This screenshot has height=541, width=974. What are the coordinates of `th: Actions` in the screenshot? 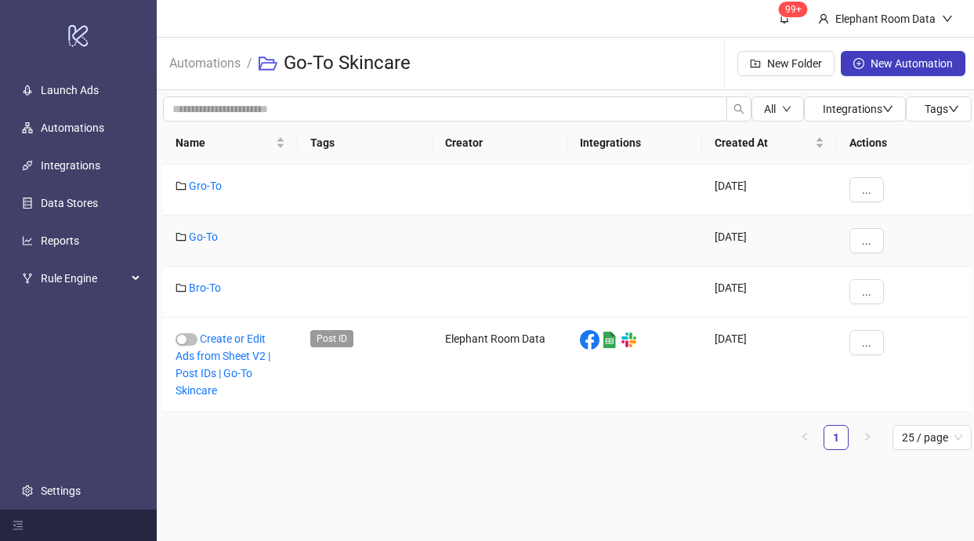 It's located at (905, 143).